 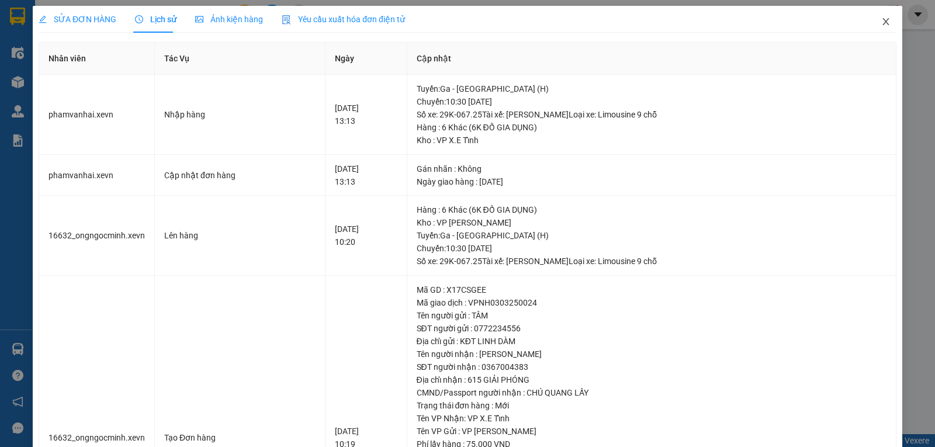 What do you see at coordinates (199, 19) in the screenshot?
I see `span: picture` at bounding box center [199, 19].